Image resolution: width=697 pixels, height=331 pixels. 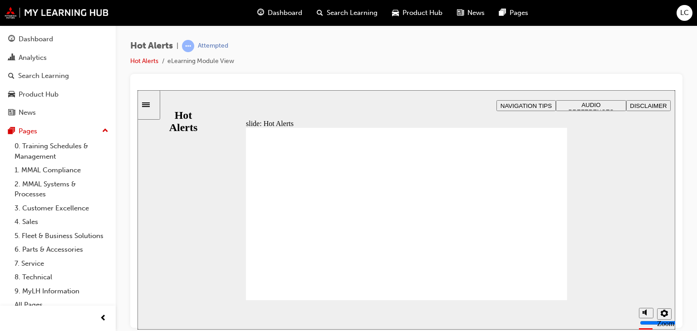 I want to click on button: Pages, so click(x=58, y=131).